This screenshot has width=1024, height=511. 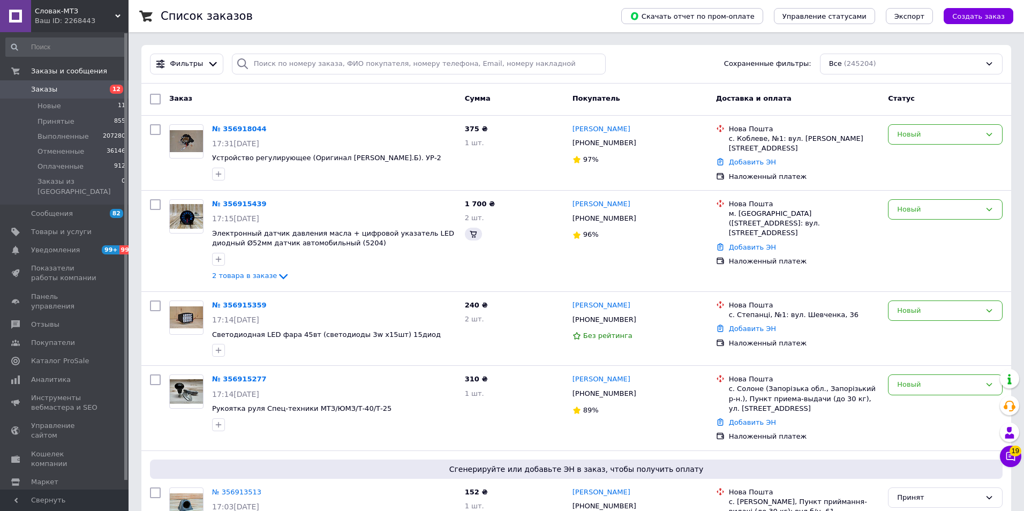 What do you see at coordinates (692, 16) in the screenshot?
I see `button: Скачать отчет по пром-оплате` at bounding box center [692, 16].